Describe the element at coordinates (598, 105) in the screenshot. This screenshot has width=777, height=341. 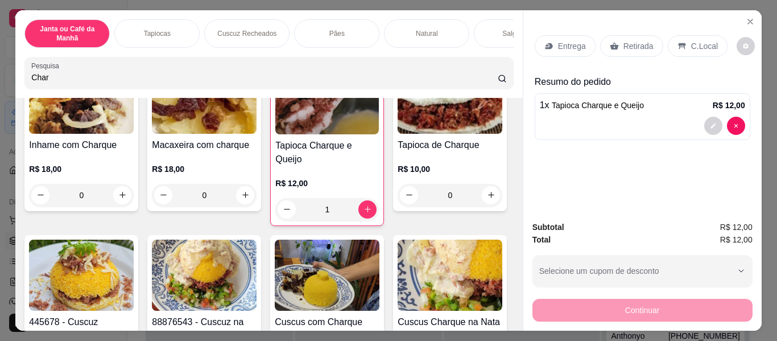
I see `span: Tapioca Charque e Queijo` at that location.